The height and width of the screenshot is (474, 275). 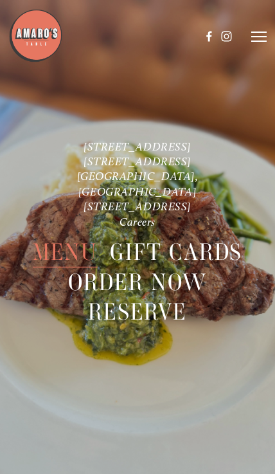 What do you see at coordinates (65, 252) in the screenshot?
I see `span: Menu` at bounding box center [65, 252].